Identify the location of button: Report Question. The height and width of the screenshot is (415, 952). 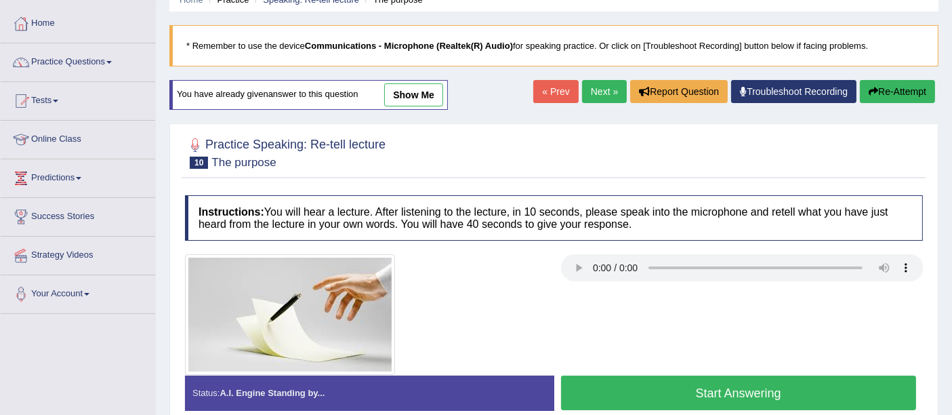
(679, 91).